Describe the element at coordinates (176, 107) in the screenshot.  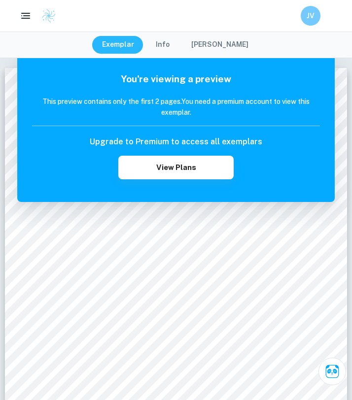
I see `h6: This preview contains only the first 2 pages. You need a premium account to view this exemplar.` at that location.